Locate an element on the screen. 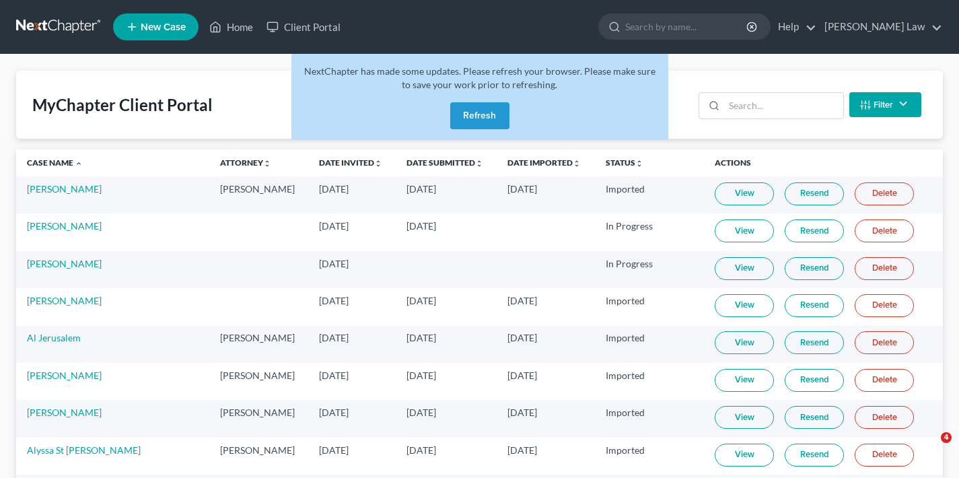  div: MyChapter Client Portal is located at coordinates (122, 105).